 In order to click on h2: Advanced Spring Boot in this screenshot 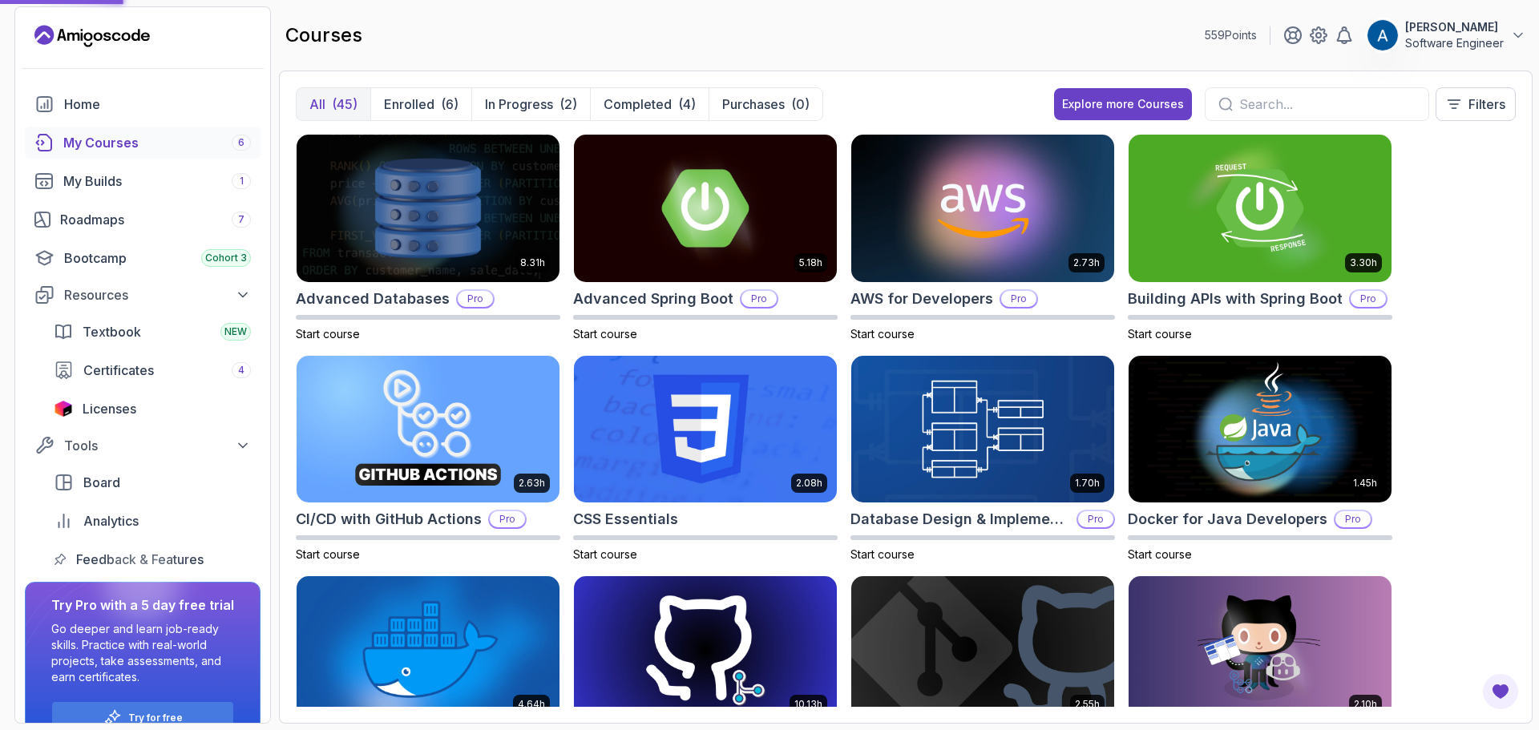, I will do `click(653, 299)`.